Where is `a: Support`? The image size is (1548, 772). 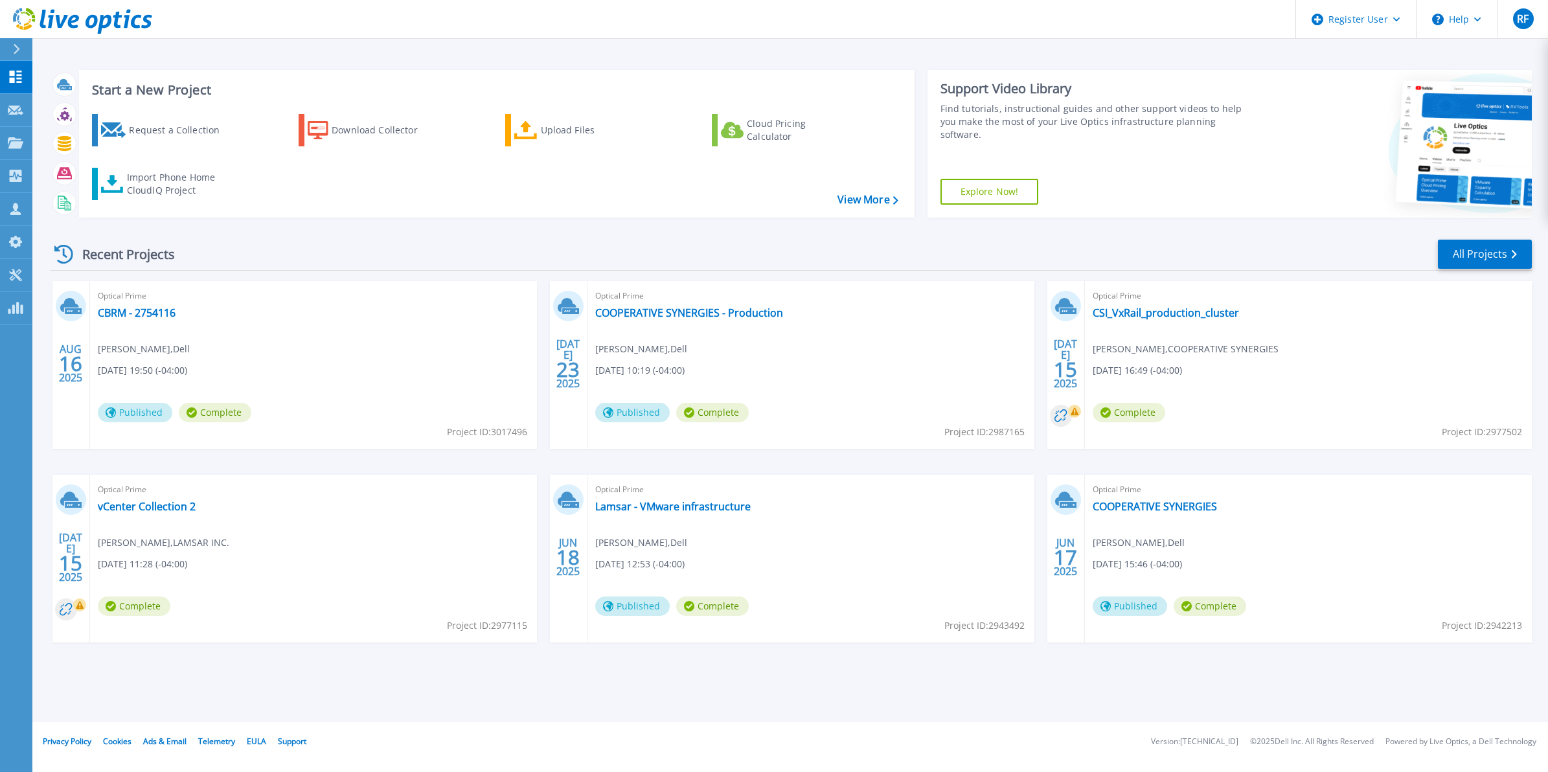 a: Support is located at coordinates (292, 741).